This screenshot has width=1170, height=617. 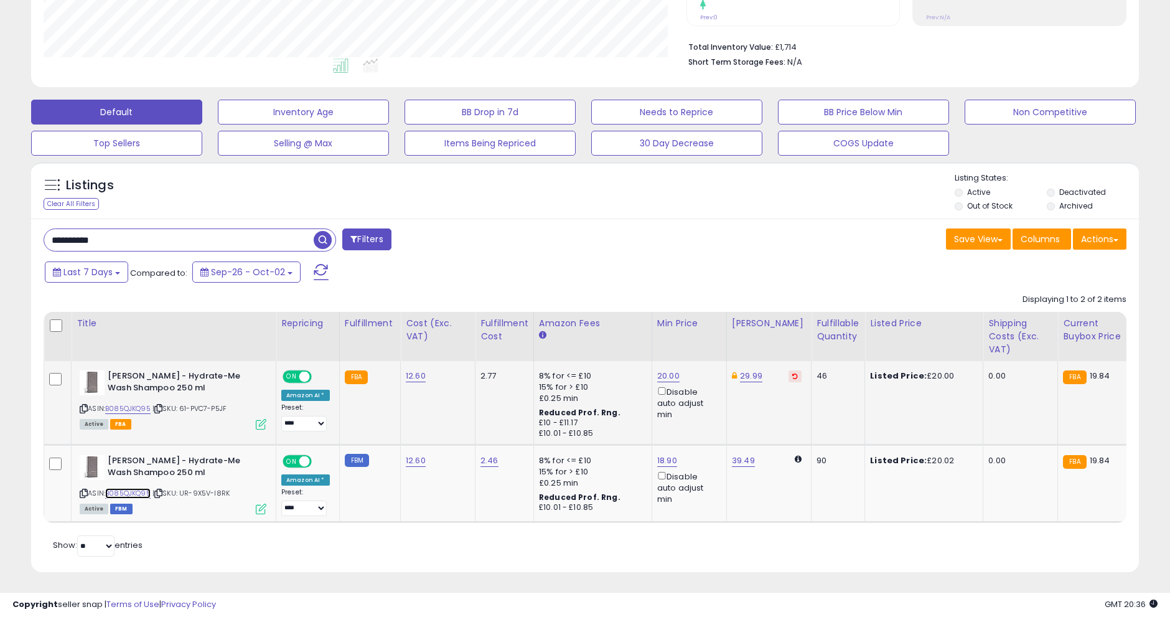 What do you see at coordinates (921, 376) in the screenshot?
I see `div: £20.00` at bounding box center [921, 376].